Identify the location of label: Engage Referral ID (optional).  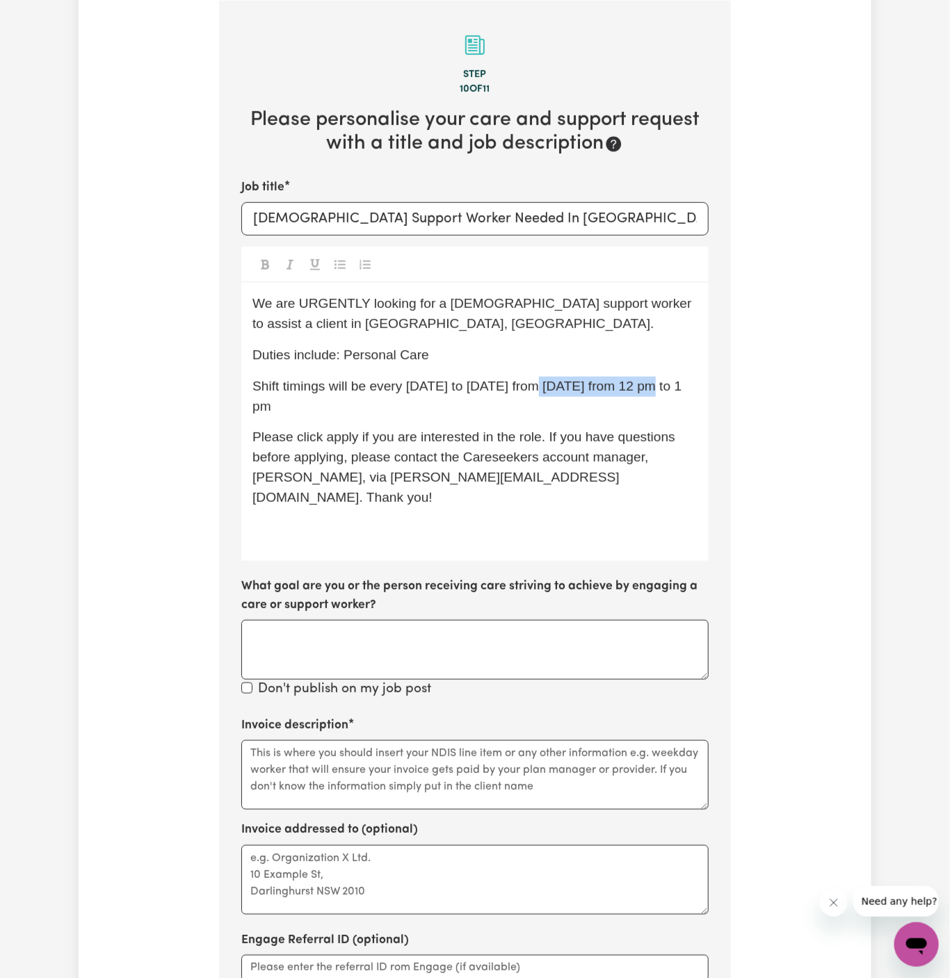
(325, 941).